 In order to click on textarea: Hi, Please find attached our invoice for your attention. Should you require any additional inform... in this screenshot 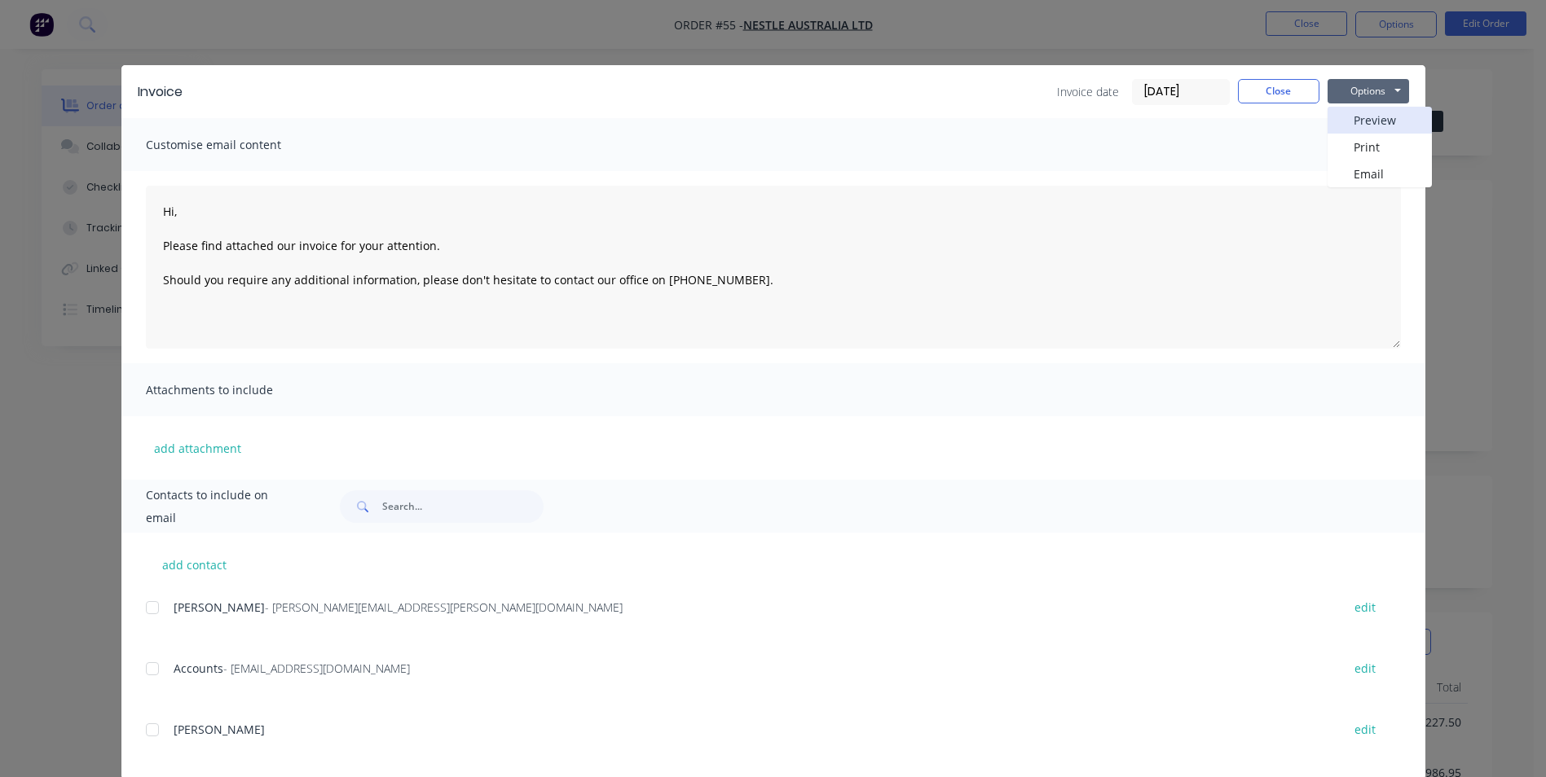, I will do `click(773, 267)`.